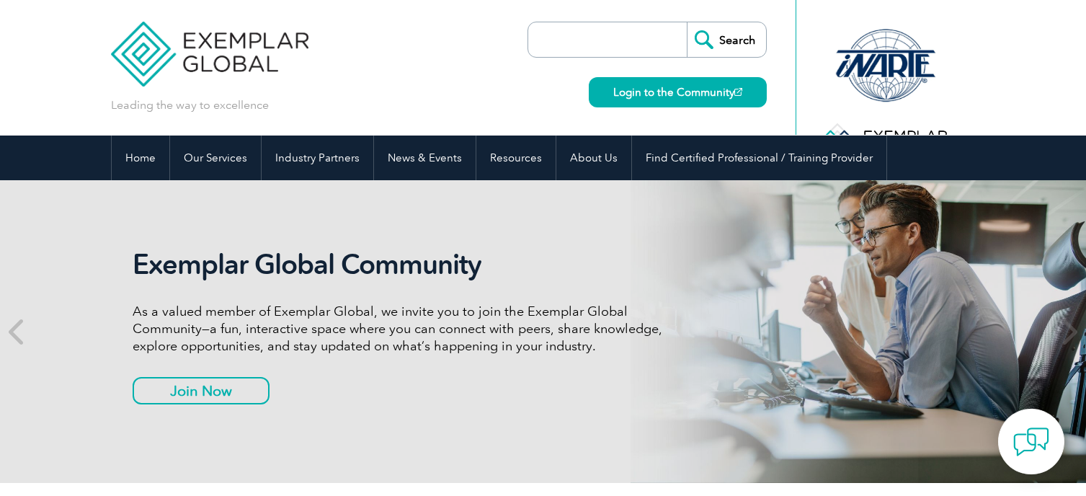  What do you see at coordinates (403, 264) in the screenshot?
I see `h2: Exemplar Global Community` at bounding box center [403, 264].